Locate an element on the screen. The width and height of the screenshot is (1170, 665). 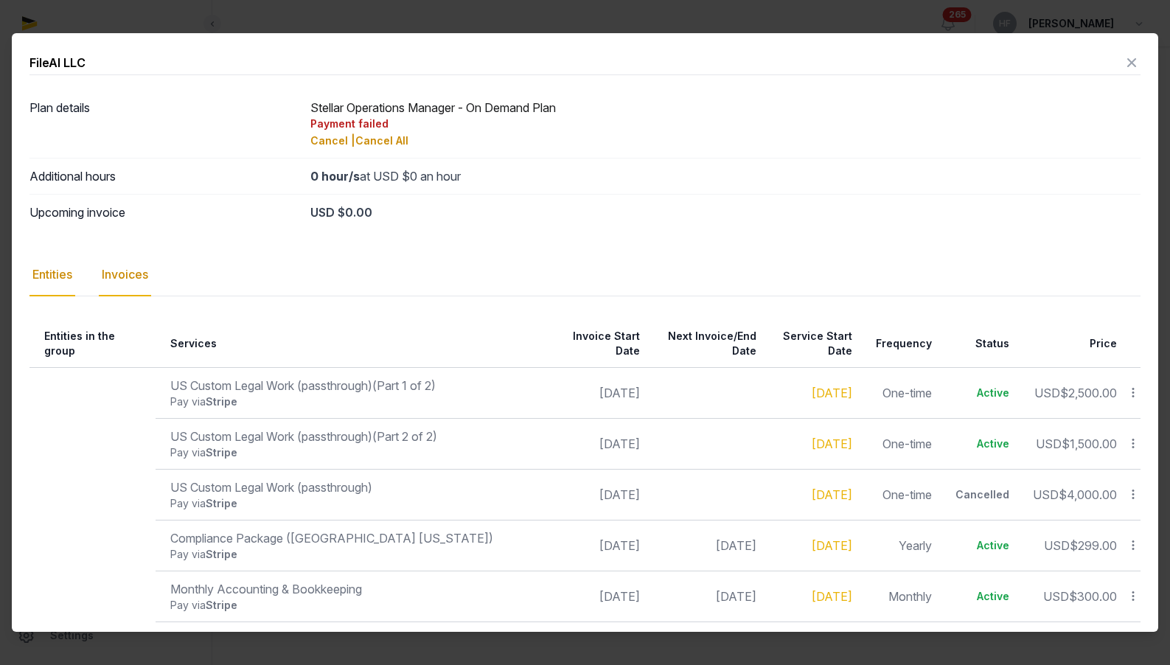
div: Invoices is located at coordinates (125, 275).